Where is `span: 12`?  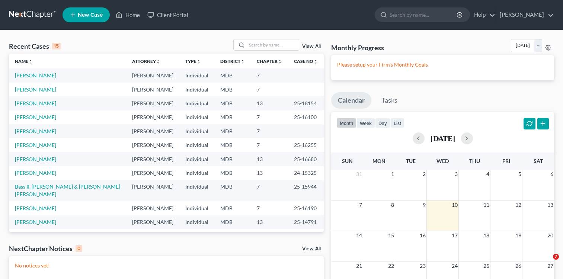 span: 12 is located at coordinates (518, 205).